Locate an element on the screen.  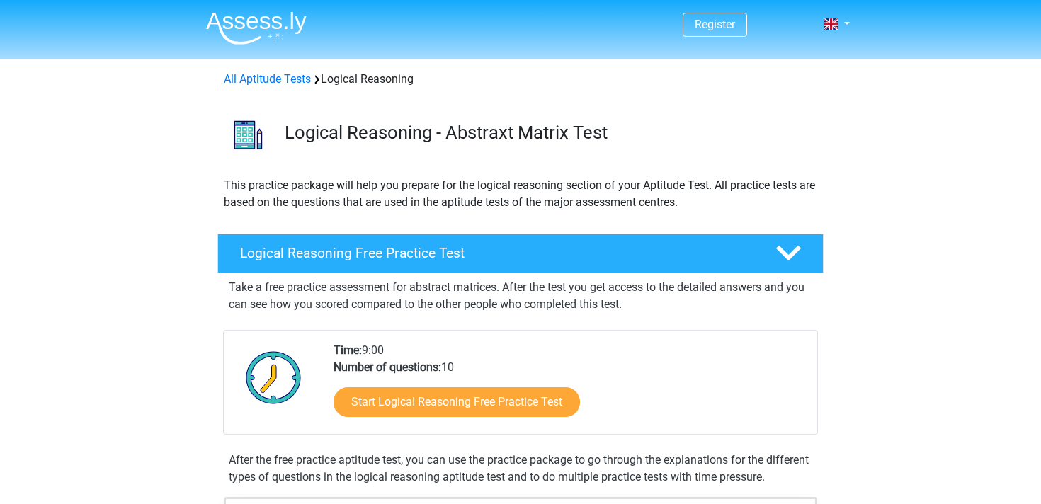
div: Logical Reasoning is located at coordinates (520, 79).